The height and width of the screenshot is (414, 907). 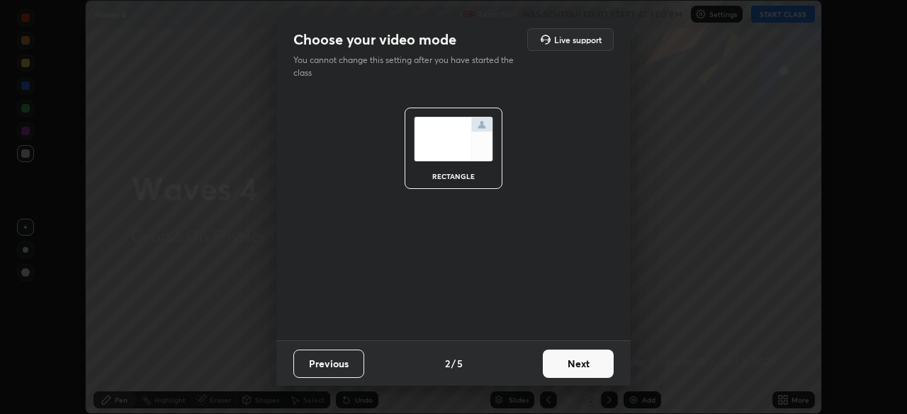 I want to click on button: Next, so click(x=578, y=364).